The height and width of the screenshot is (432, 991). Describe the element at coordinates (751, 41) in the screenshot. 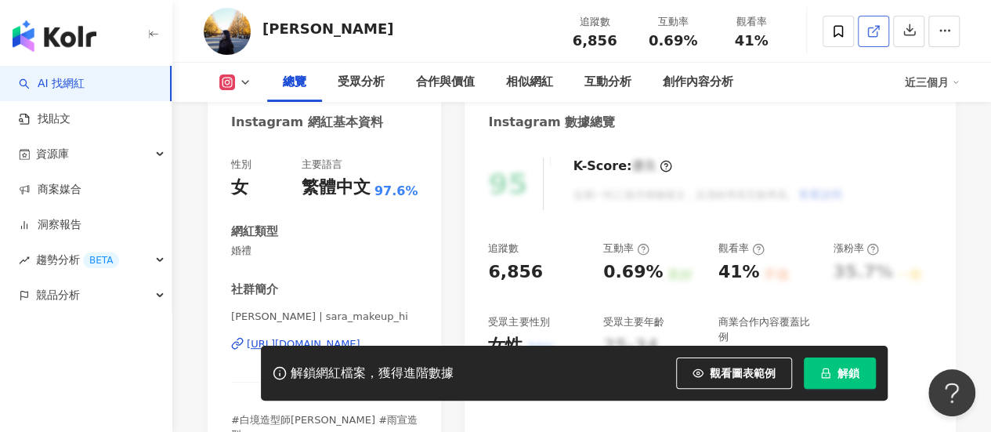

I see `span: 41%` at that location.